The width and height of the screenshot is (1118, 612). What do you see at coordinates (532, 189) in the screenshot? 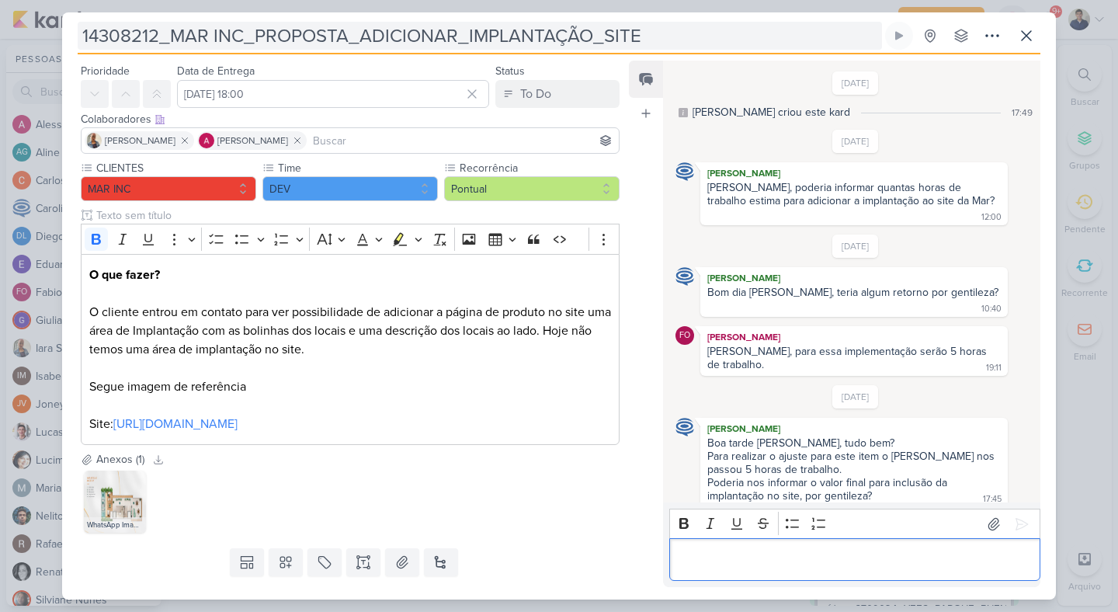
I see `button: Pontual` at bounding box center [532, 189].